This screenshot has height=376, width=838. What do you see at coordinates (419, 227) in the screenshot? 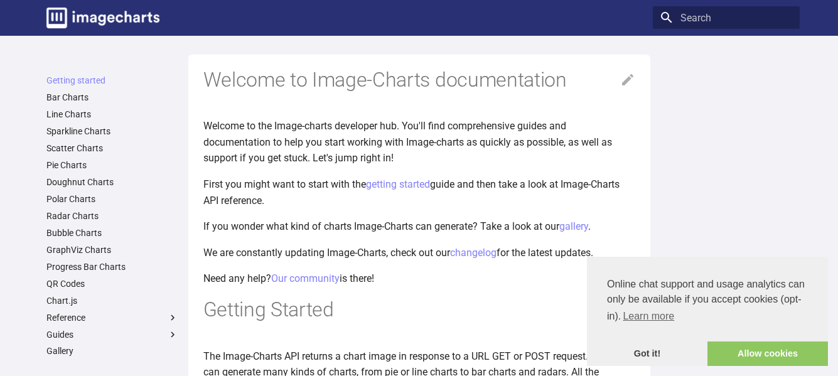
I see `p: If you wonder what kind of charts Image-Charts can generate? Take a look at our .` at bounding box center [419, 227].